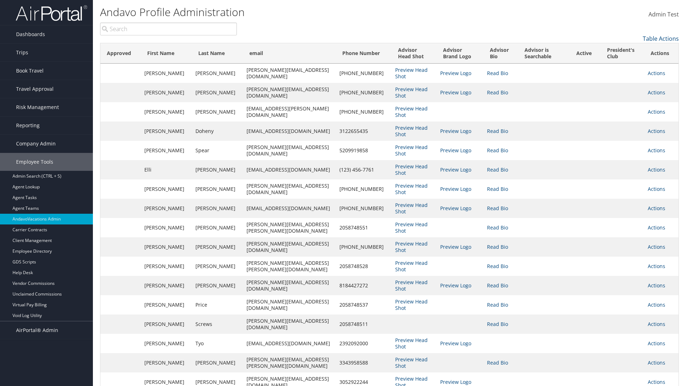  I want to click on span: Company Admin, so click(36, 144).